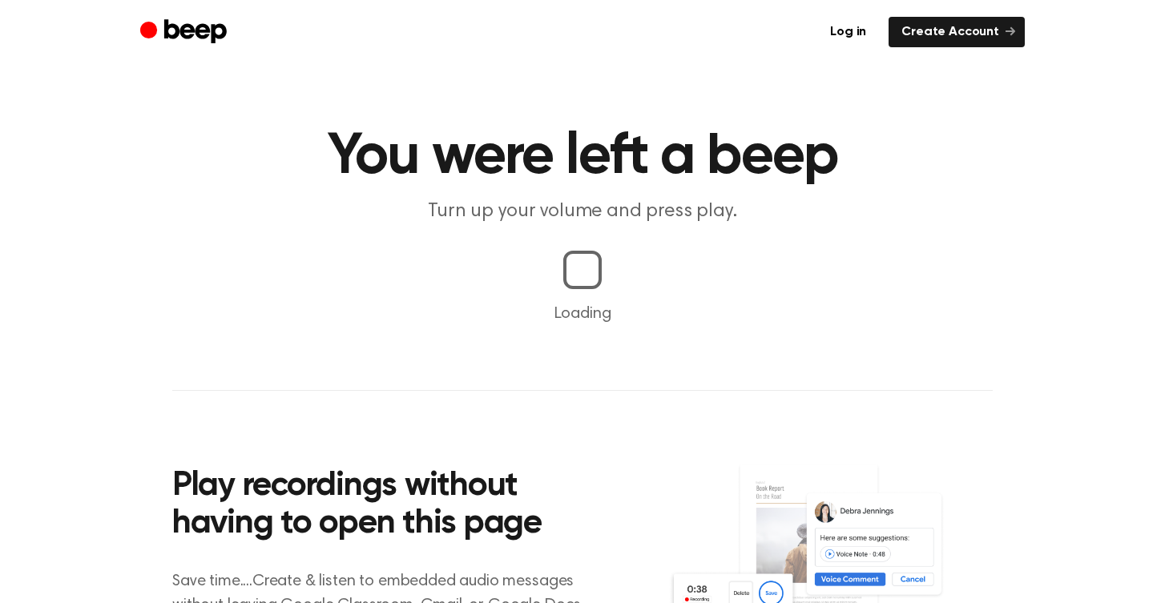  What do you see at coordinates (848, 32) in the screenshot?
I see `a: Log in` at bounding box center [848, 32].